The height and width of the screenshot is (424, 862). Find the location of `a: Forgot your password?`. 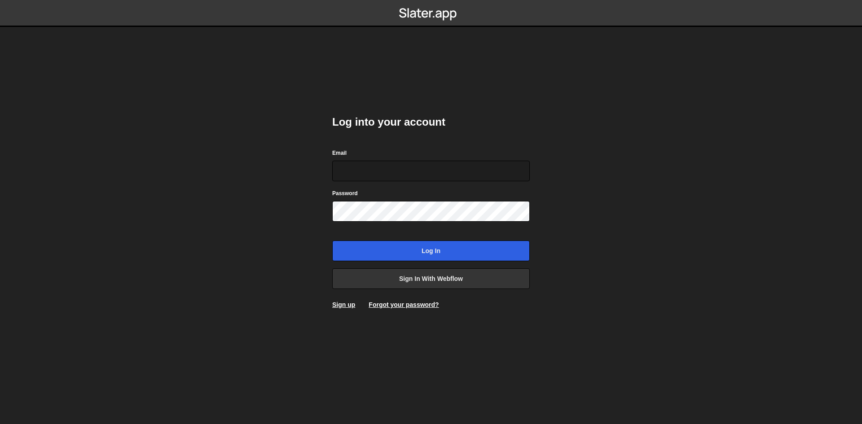

a: Forgot your password? is located at coordinates (404, 305).